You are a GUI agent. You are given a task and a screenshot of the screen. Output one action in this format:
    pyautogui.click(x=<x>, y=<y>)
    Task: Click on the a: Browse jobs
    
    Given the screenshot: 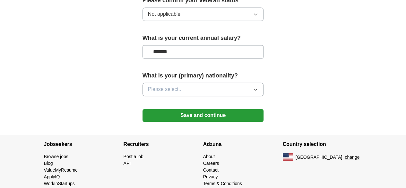 What is the action you would take?
    pyautogui.click(x=56, y=156)
    